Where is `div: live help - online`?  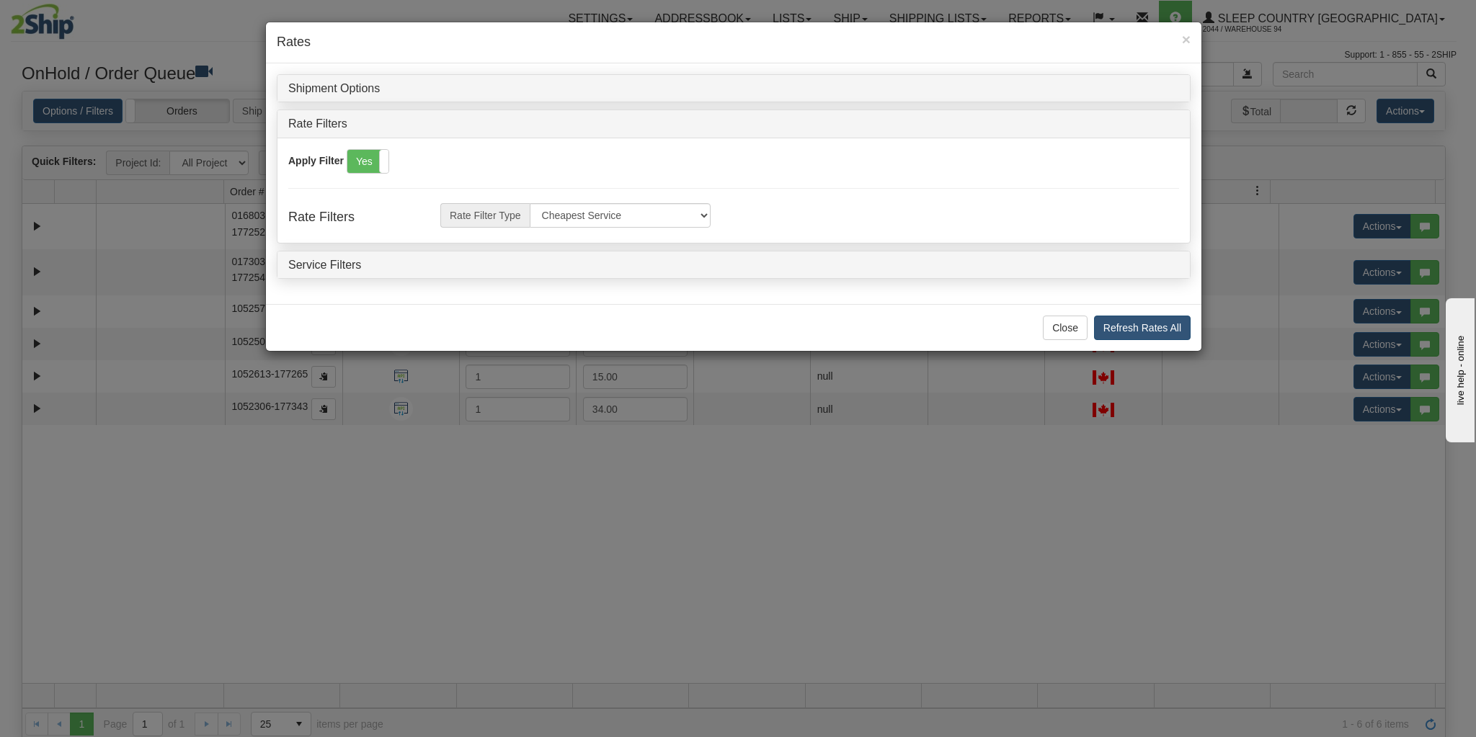 div: live help - online is located at coordinates (72, 17).